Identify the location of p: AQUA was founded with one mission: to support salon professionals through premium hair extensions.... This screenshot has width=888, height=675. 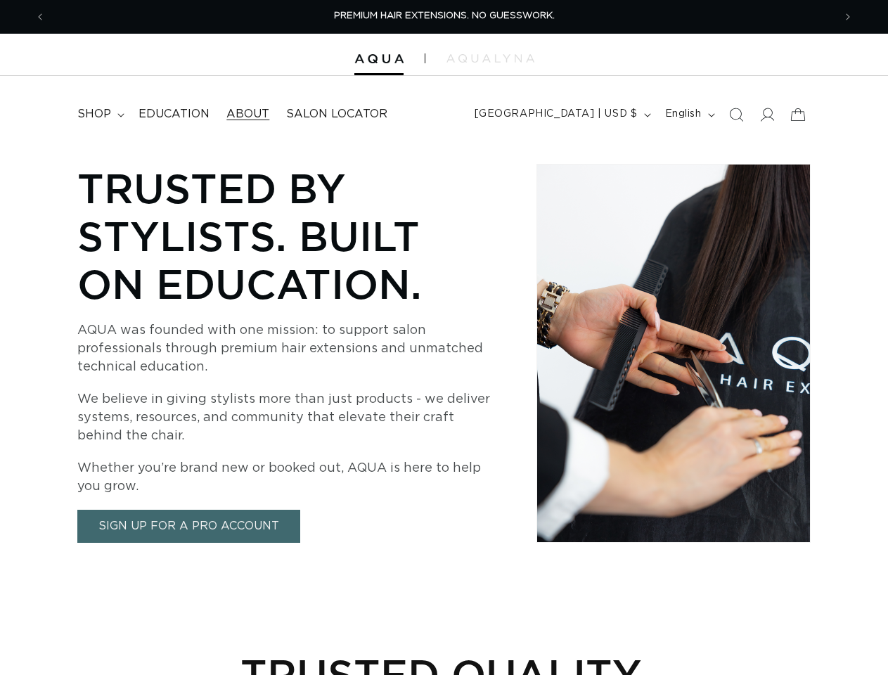
(284, 349).